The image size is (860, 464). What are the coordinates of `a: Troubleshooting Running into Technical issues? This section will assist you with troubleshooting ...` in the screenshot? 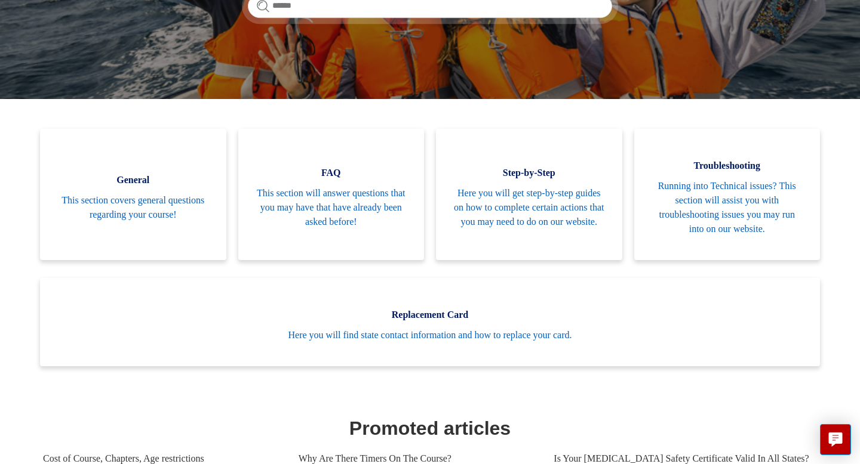 It's located at (727, 195).